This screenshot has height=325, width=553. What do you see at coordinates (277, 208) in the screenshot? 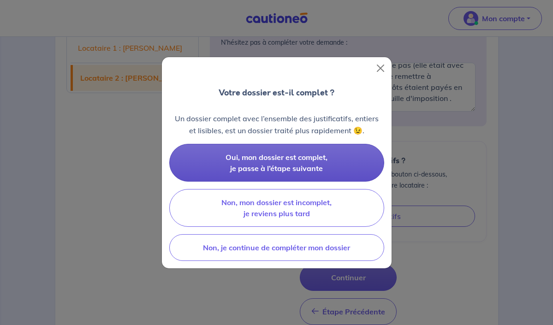
I see `button: Non, mon dossier est incomplet, je reviens plus tard` at bounding box center [277, 208].